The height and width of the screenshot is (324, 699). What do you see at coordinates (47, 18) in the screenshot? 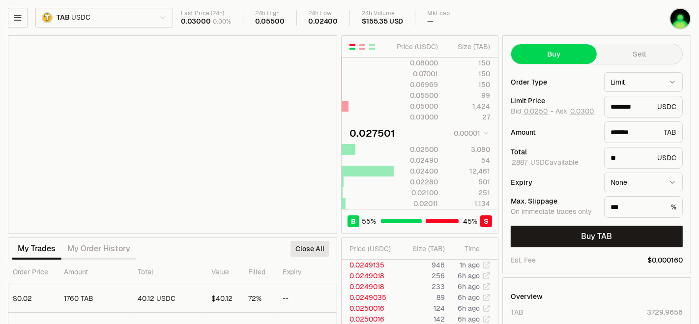
I see `img: TAB.png` at bounding box center [47, 18].